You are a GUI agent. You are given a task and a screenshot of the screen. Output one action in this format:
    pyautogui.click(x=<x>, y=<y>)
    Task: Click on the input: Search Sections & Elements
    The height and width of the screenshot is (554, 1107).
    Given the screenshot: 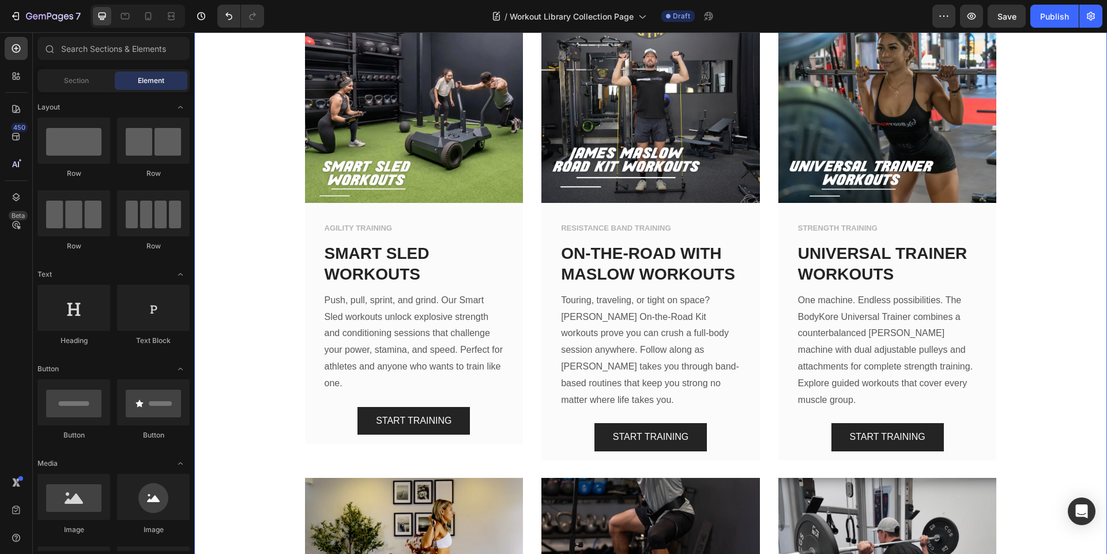 What is the action you would take?
    pyautogui.click(x=114, y=48)
    